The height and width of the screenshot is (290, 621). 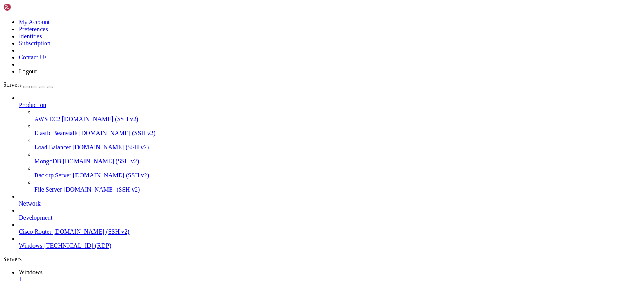 What do you see at coordinates (28, 71) in the screenshot?
I see `a: Logout` at bounding box center [28, 71].